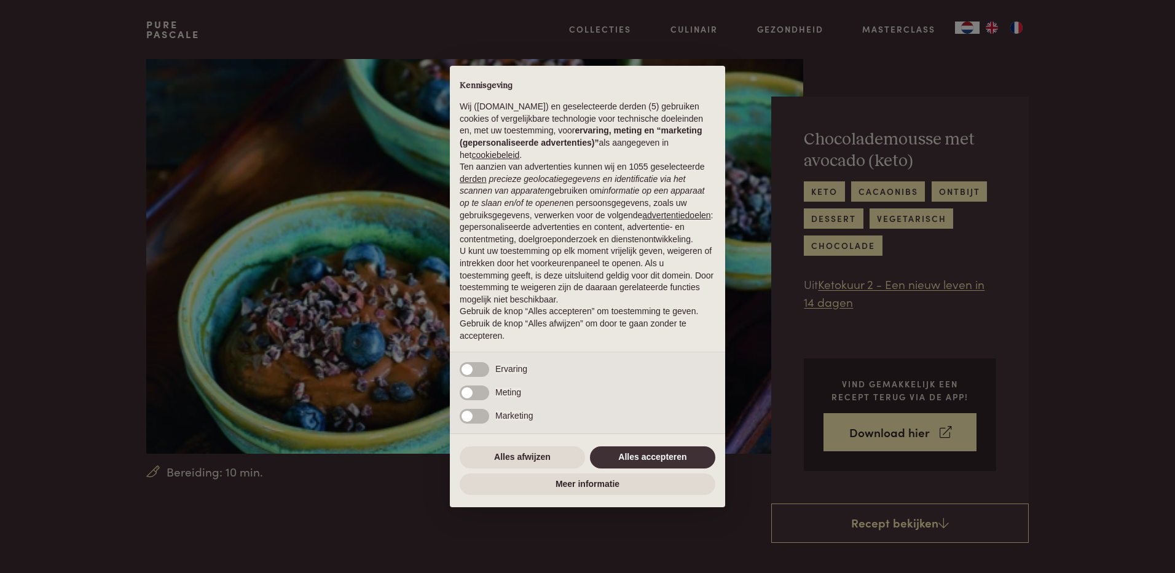 This screenshot has height=573, width=1175. I want to click on span: Marketing, so click(514, 415).